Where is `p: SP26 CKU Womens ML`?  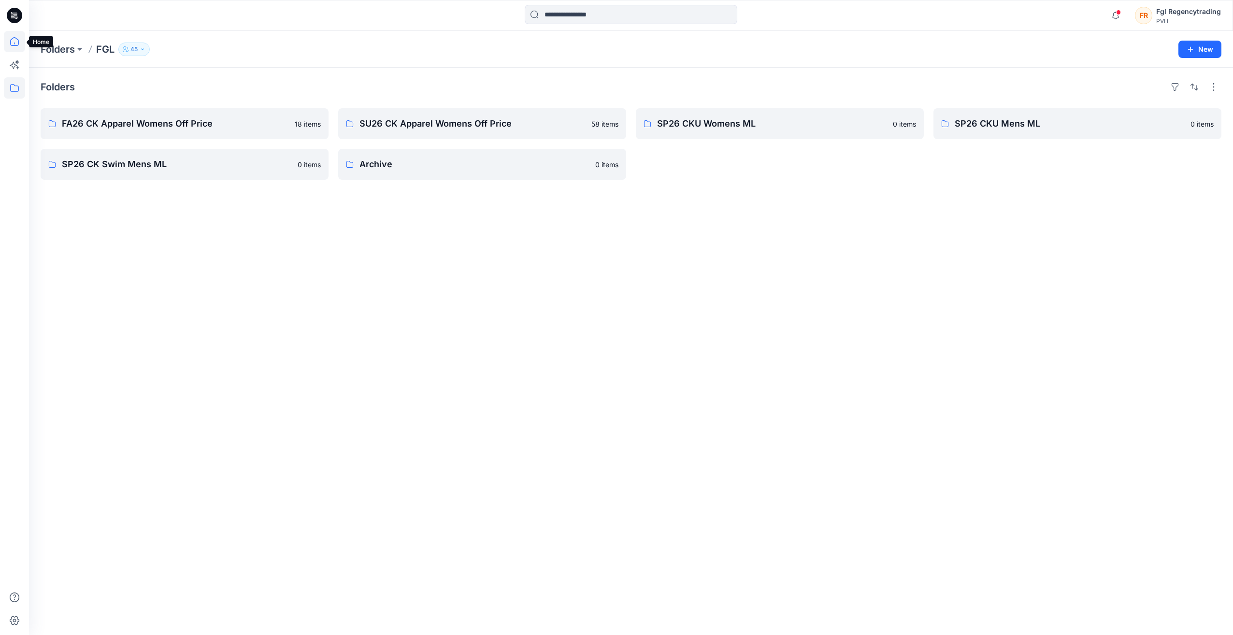
p: SP26 CKU Womens ML is located at coordinates (772, 124).